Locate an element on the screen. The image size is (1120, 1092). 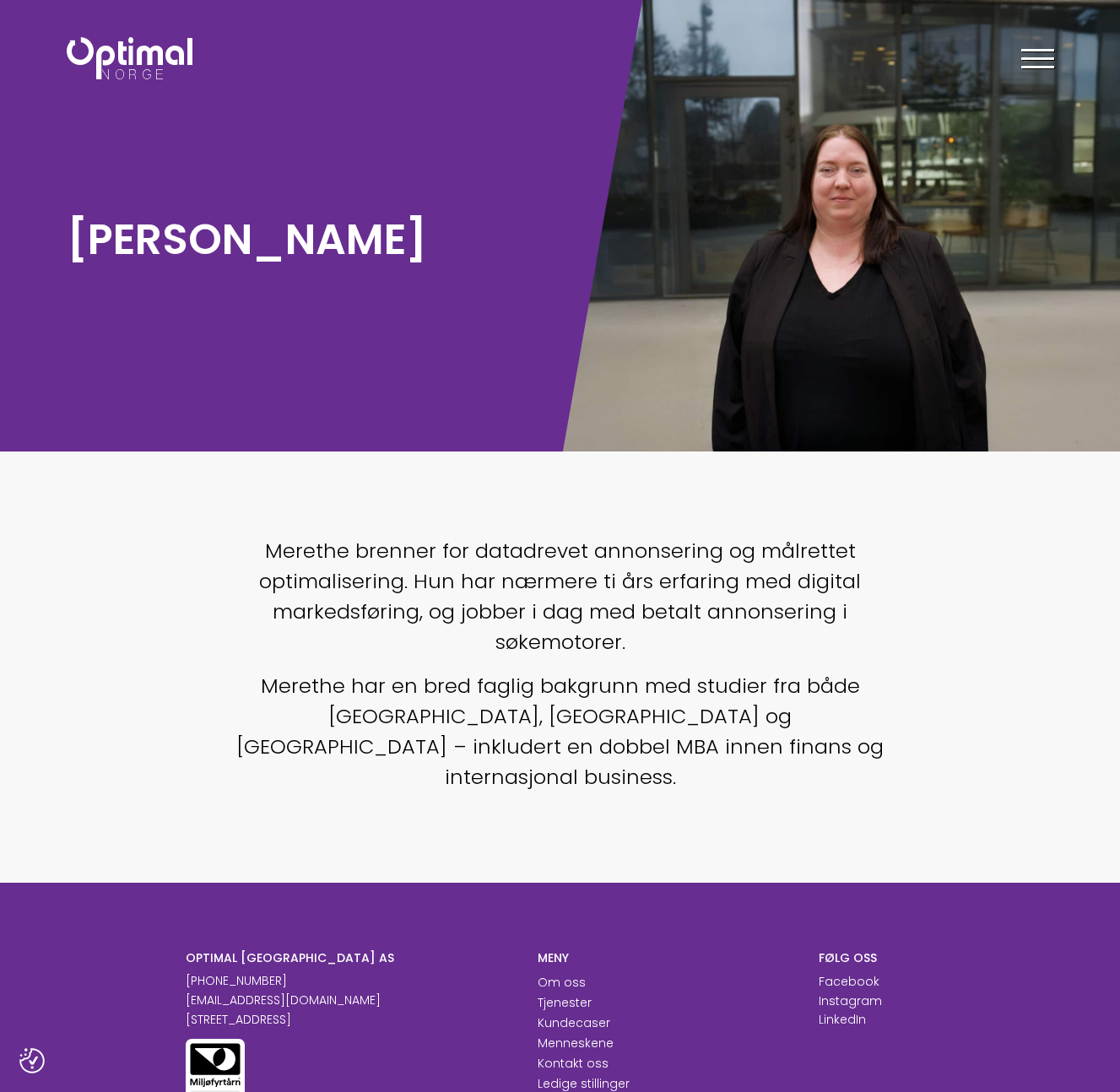
img: Optimal Norge is located at coordinates (129, 58).